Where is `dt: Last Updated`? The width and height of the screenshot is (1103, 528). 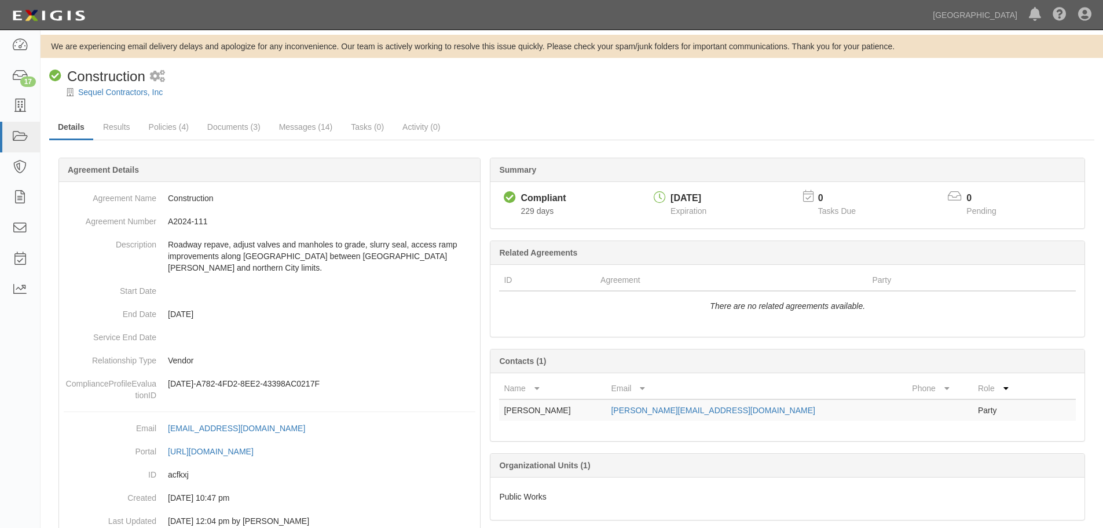
dt: Last Updated is located at coordinates (110, 518).